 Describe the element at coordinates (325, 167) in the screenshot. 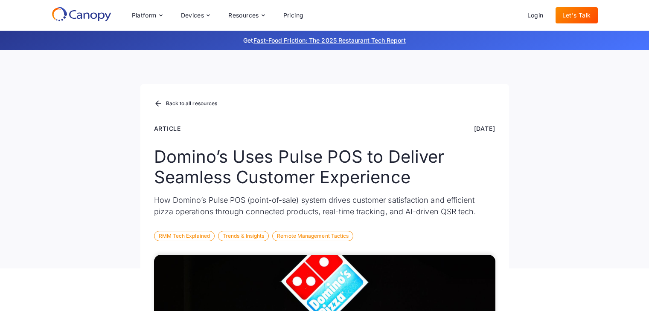

I see `h1: Domino’s Uses Pulse POS to Deliver Seamless Customer Experience` at that location.